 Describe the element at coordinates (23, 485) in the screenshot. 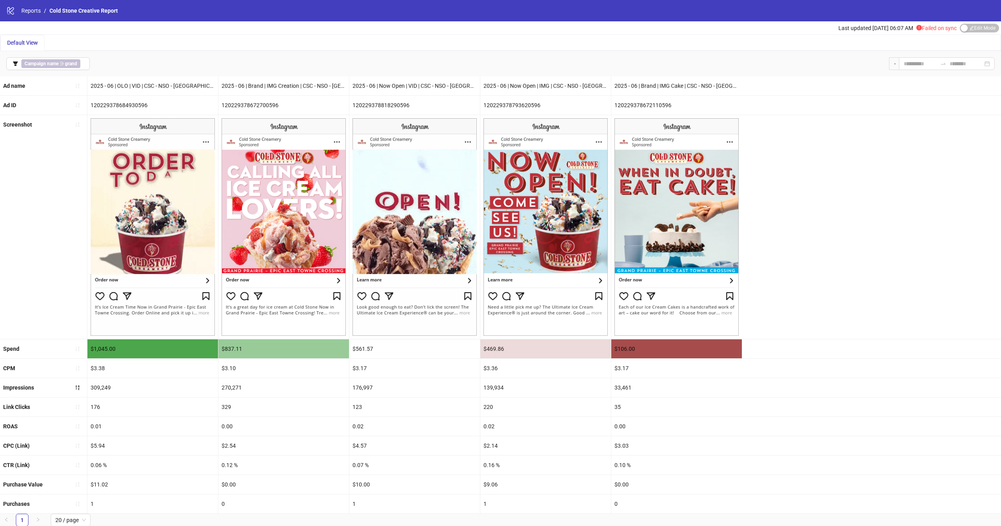

I see `b: Purchase Value` at that location.